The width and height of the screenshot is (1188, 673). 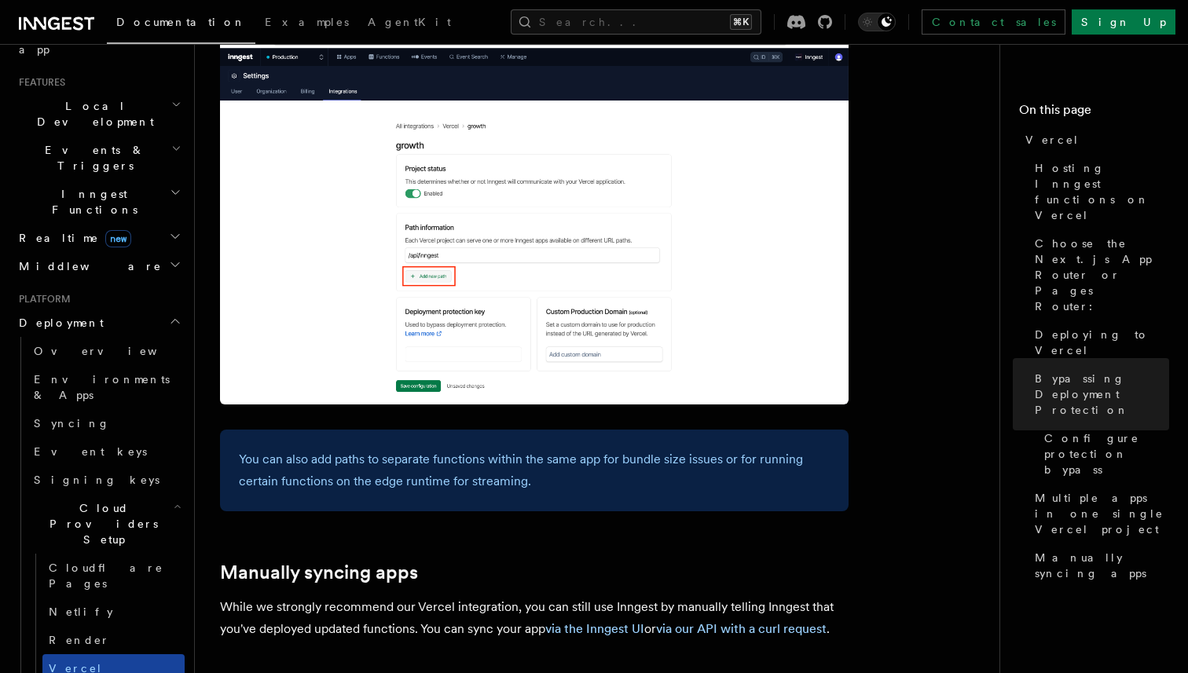 What do you see at coordinates (98, 266) in the screenshot?
I see `button: Middleware` at bounding box center [98, 266].